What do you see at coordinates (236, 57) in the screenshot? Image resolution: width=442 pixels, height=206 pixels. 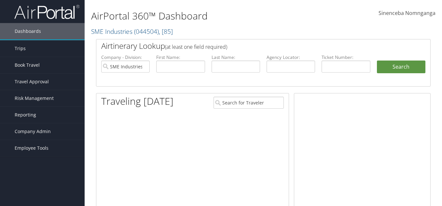 I see `label: Last Name:` at bounding box center [236, 57].